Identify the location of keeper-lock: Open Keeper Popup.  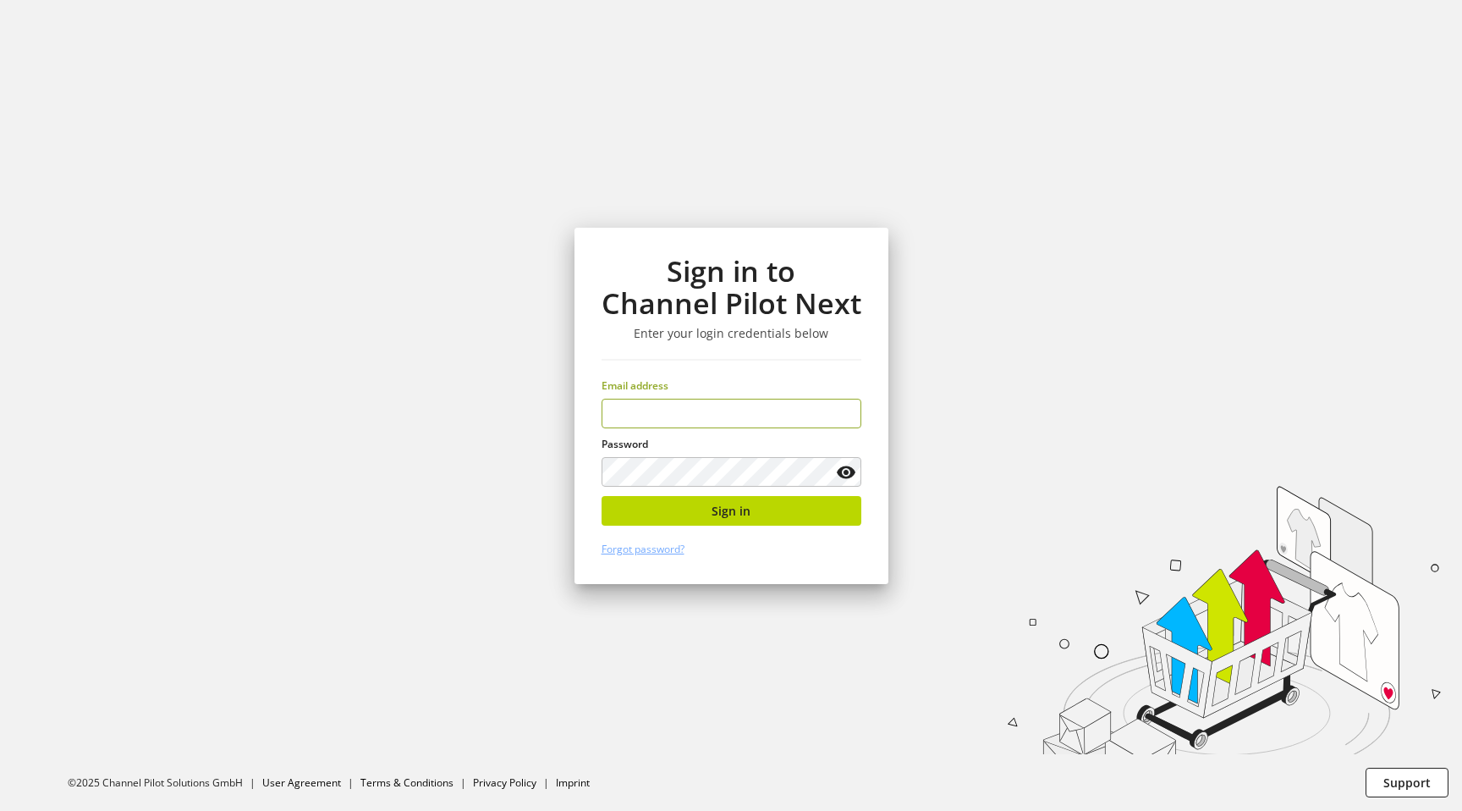
(842, 413).